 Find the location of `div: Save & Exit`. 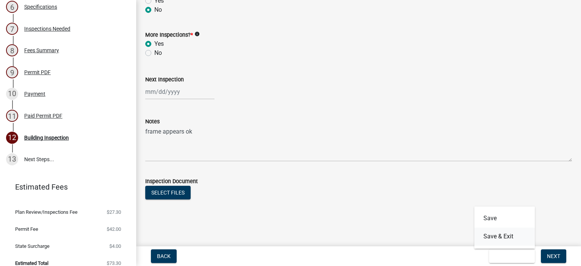

div: Save & Exit is located at coordinates (505, 227).